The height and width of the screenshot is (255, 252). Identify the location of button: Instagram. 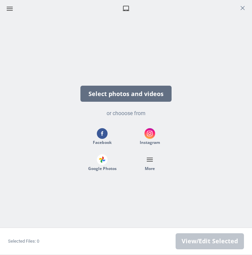
(150, 137).